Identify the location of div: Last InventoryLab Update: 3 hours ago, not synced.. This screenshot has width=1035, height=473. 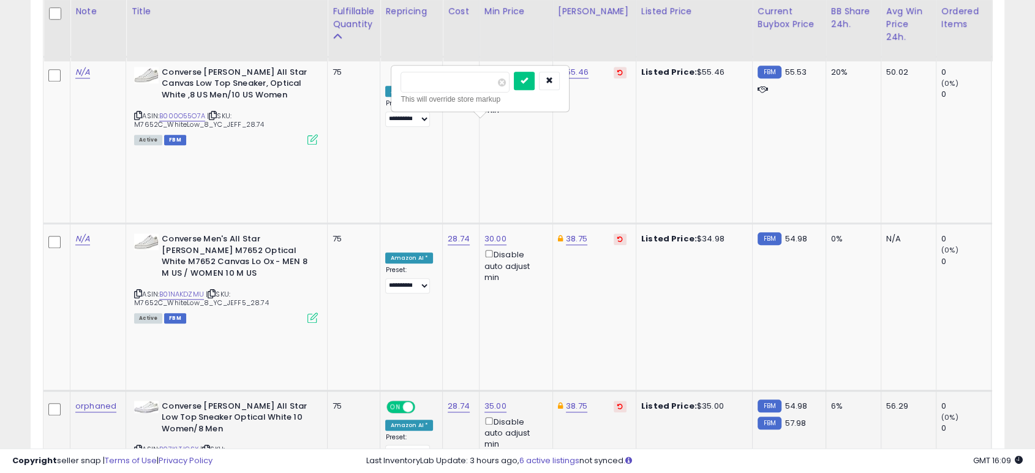
(695, 461).